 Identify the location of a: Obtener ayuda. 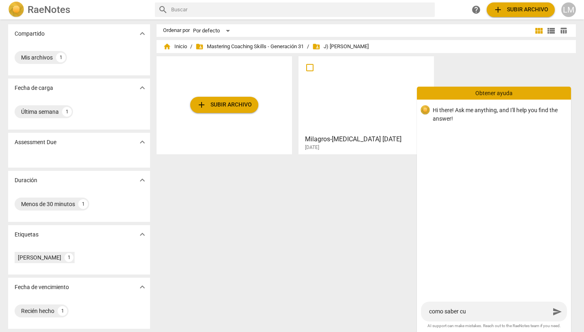
(476, 10).